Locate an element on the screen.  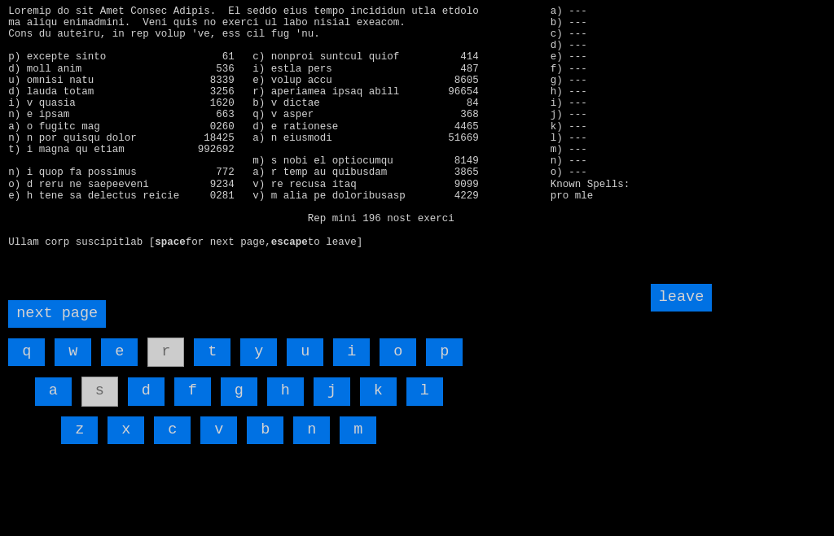
input: o is located at coordinates (397, 353).